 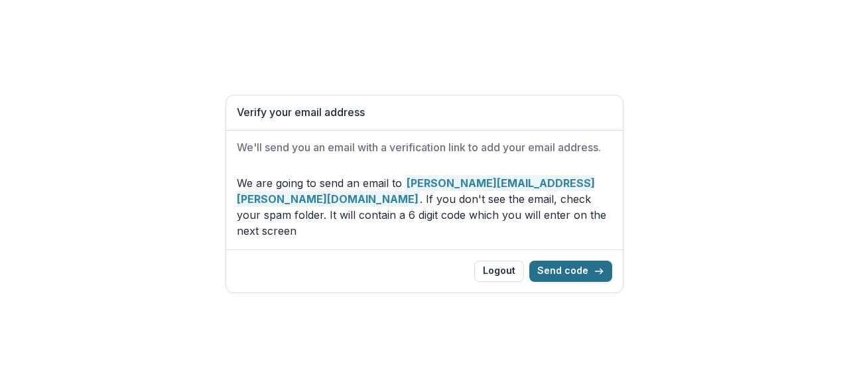 I want to click on button: Send code, so click(x=570, y=271).